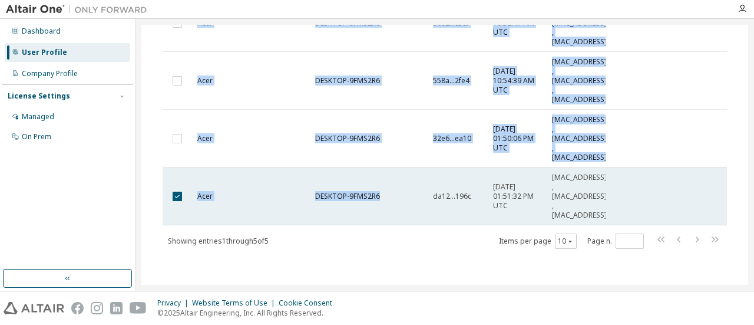  I want to click on span: 32e6...ea10, so click(452, 138).